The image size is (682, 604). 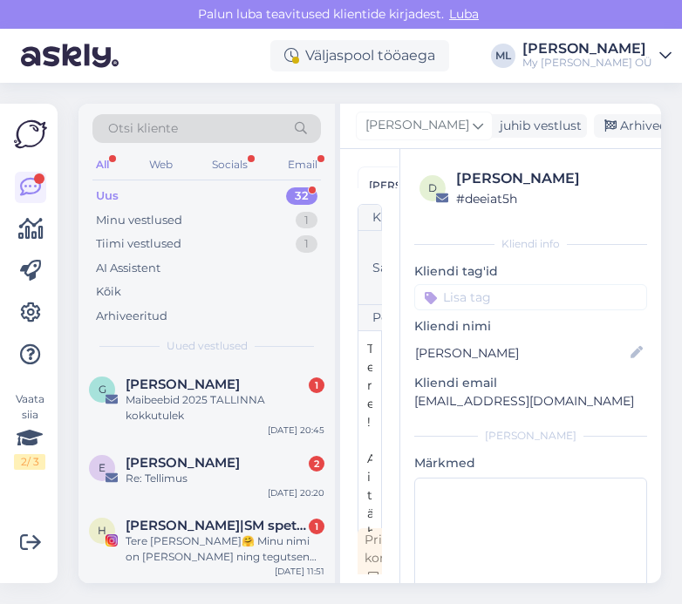 I want to click on div: Pealkiri, so click(x=395, y=317).